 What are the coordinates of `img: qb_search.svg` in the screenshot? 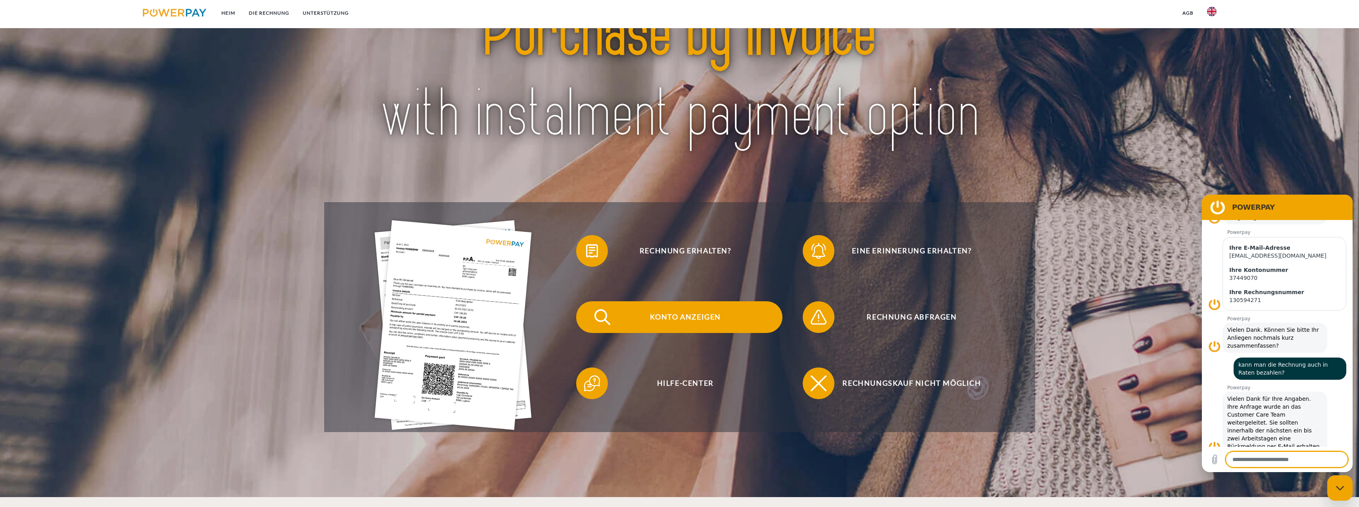 It's located at (602, 317).